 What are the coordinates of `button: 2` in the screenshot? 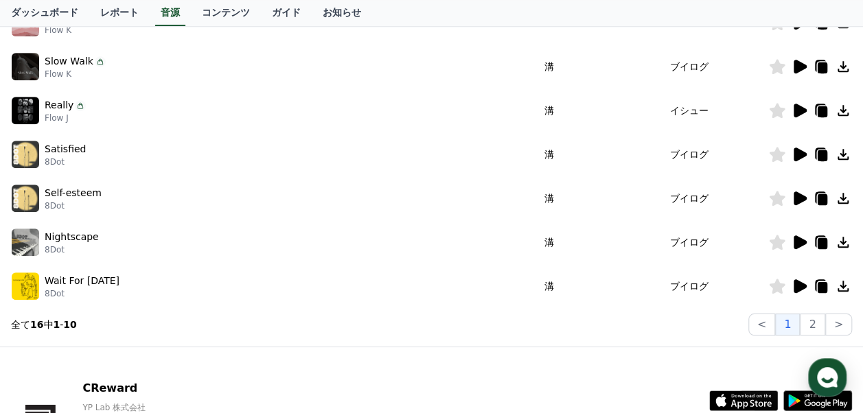 It's located at (812, 325).